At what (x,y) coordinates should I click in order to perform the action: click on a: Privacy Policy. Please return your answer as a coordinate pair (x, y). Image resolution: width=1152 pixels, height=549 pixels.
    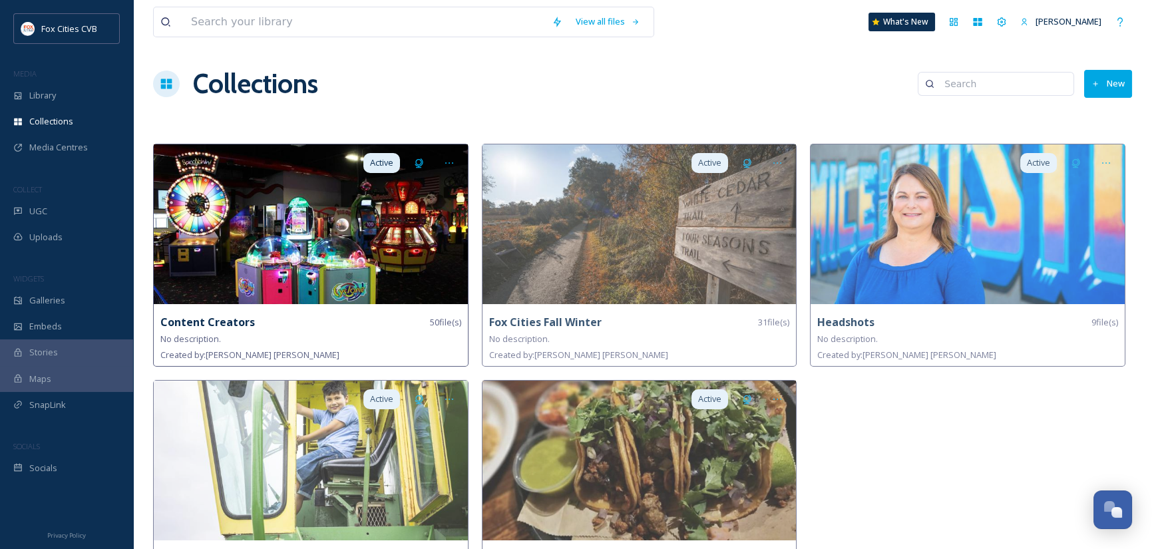
    Looking at the image, I should click on (67, 534).